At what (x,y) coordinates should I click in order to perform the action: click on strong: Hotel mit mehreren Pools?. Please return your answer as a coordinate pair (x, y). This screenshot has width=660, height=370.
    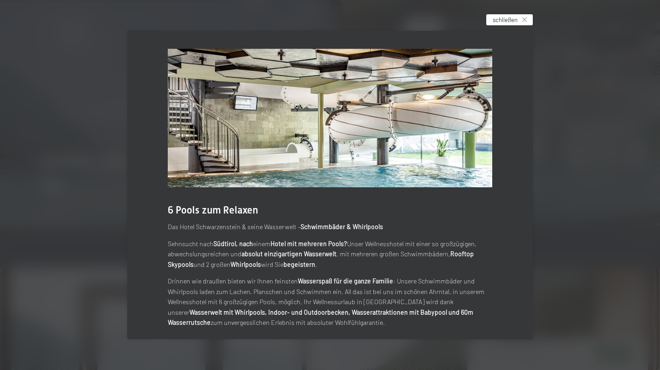
    Looking at the image, I should click on (309, 244).